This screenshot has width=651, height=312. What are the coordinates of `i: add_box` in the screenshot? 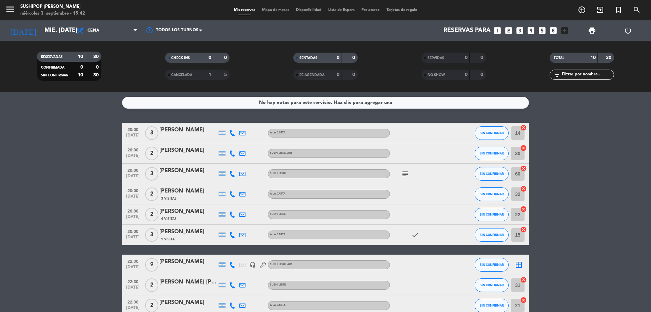 It's located at (564, 31).